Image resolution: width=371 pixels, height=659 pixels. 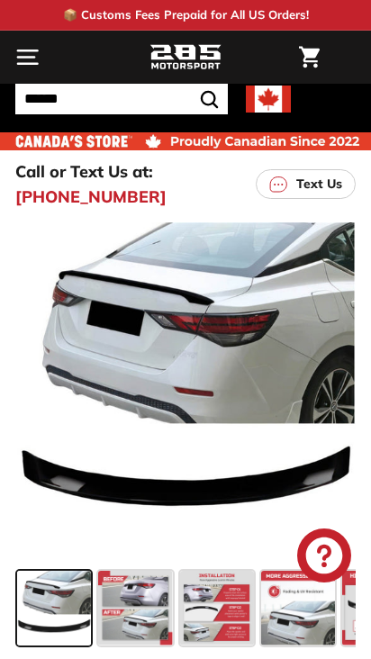 I want to click on input: Search, so click(x=121, y=99).